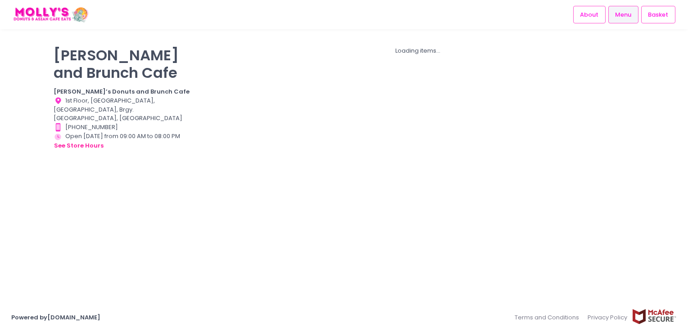  Describe the element at coordinates (79, 146) in the screenshot. I see `button: see store hours` at that location.